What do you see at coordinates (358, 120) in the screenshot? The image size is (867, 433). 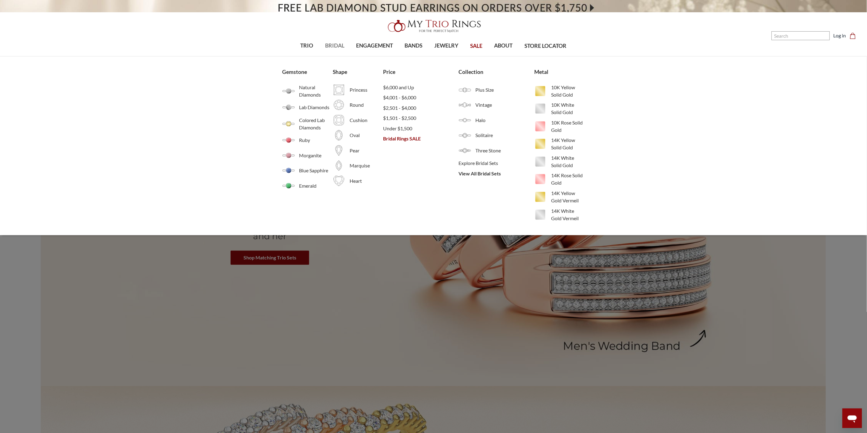 I see `a: Cushion` at bounding box center [358, 120].